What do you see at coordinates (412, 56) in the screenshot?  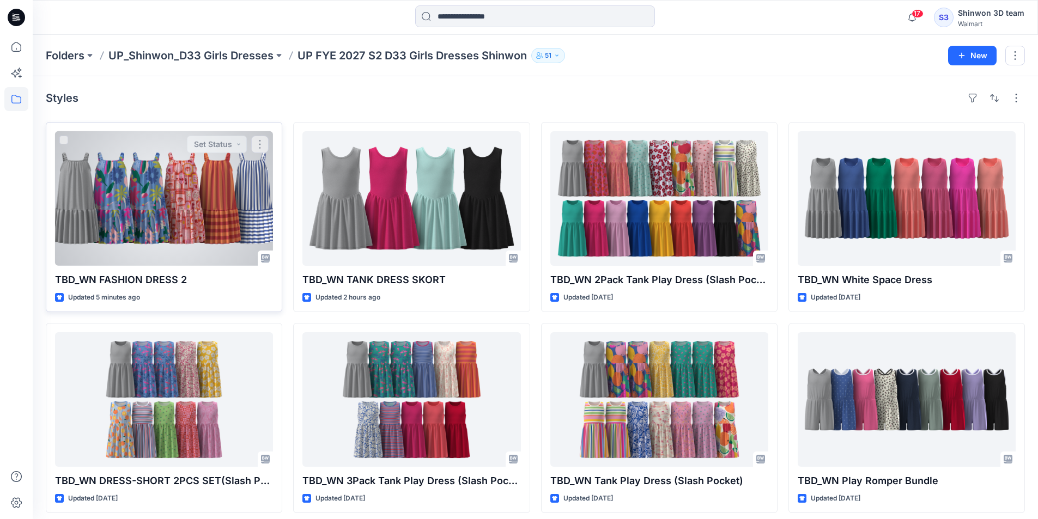 I see `p: UP FYE 2027 S2 D33 Girls Dresses Shinwon` at bounding box center [412, 56].